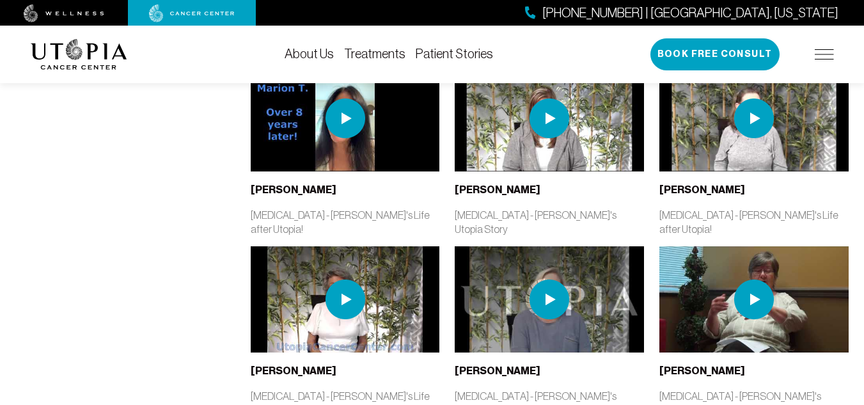  What do you see at coordinates (715, 54) in the screenshot?
I see `button: Book Free Consult` at bounding box center [715, 54].